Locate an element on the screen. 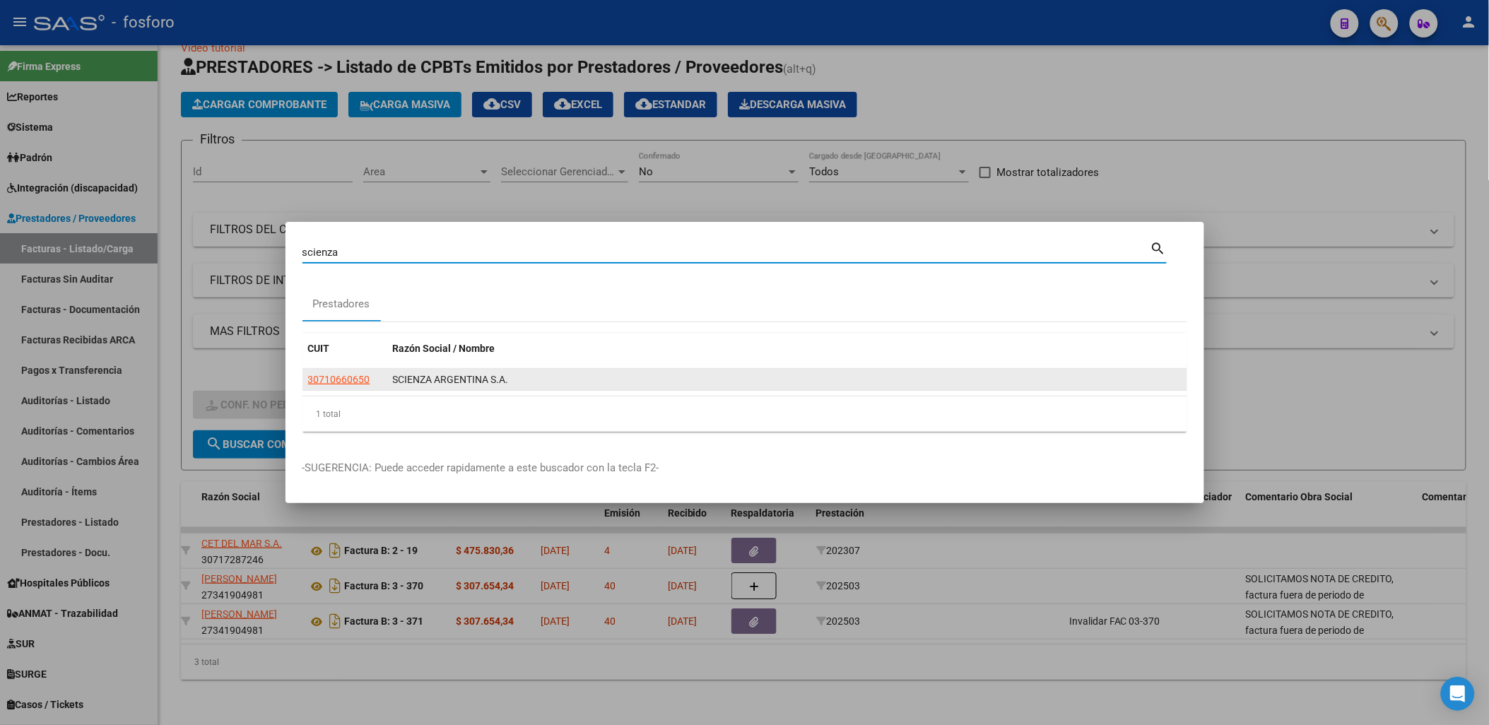 This screenshot has width=1489, height=725. span: CUIT is located at coordinates (319, 348).